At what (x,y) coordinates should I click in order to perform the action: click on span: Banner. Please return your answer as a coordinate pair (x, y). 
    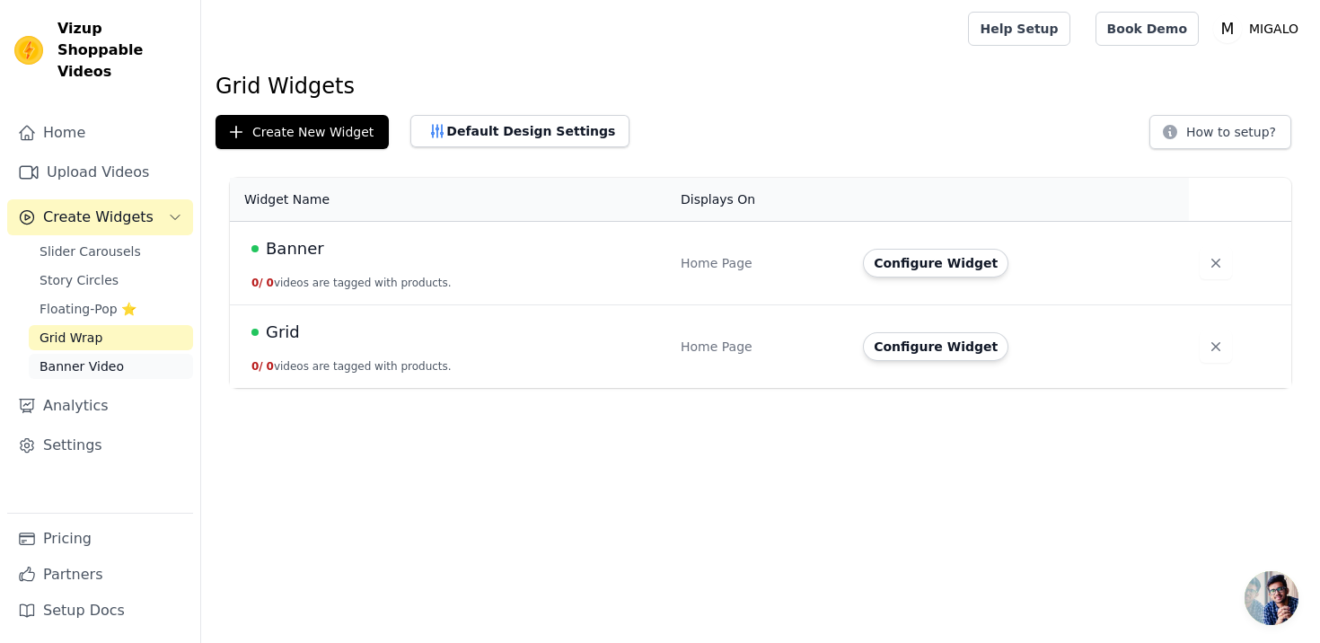
    Looking at the image, I should click on (294, 249).